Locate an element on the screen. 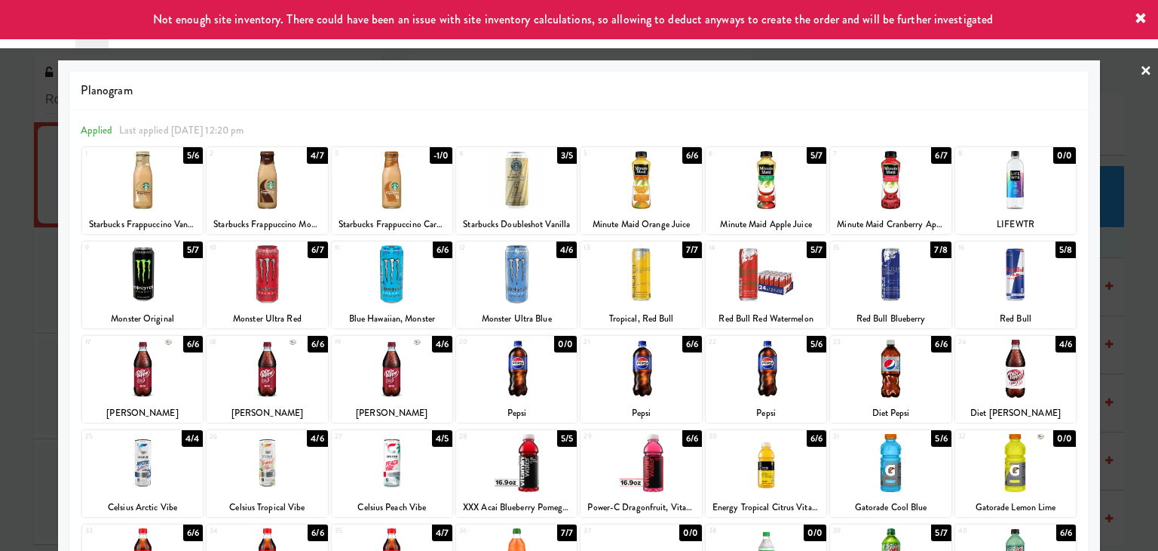  div: 80/0LIFEWTR is located at coordinates (1016, 190).